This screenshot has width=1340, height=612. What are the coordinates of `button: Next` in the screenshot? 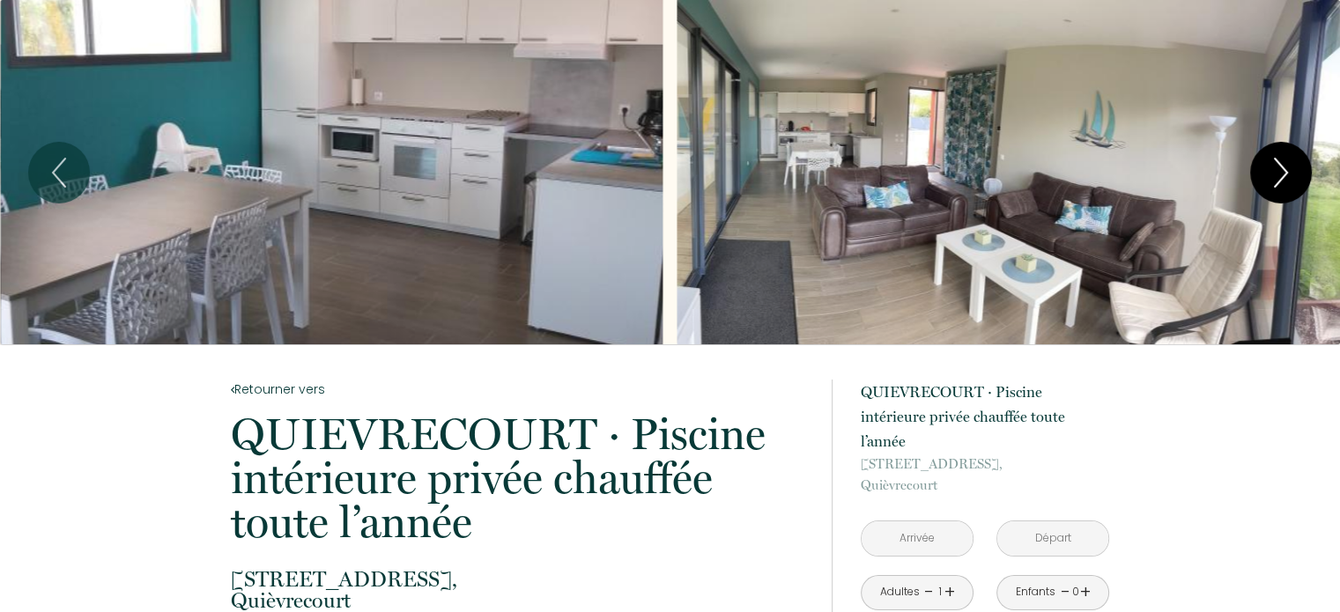 It's located at (1281, 173).